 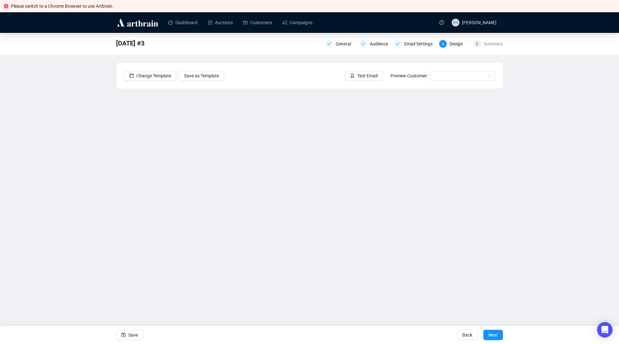 I want to click on span: October 8, 2025 #3, so click(x=130, y=43).